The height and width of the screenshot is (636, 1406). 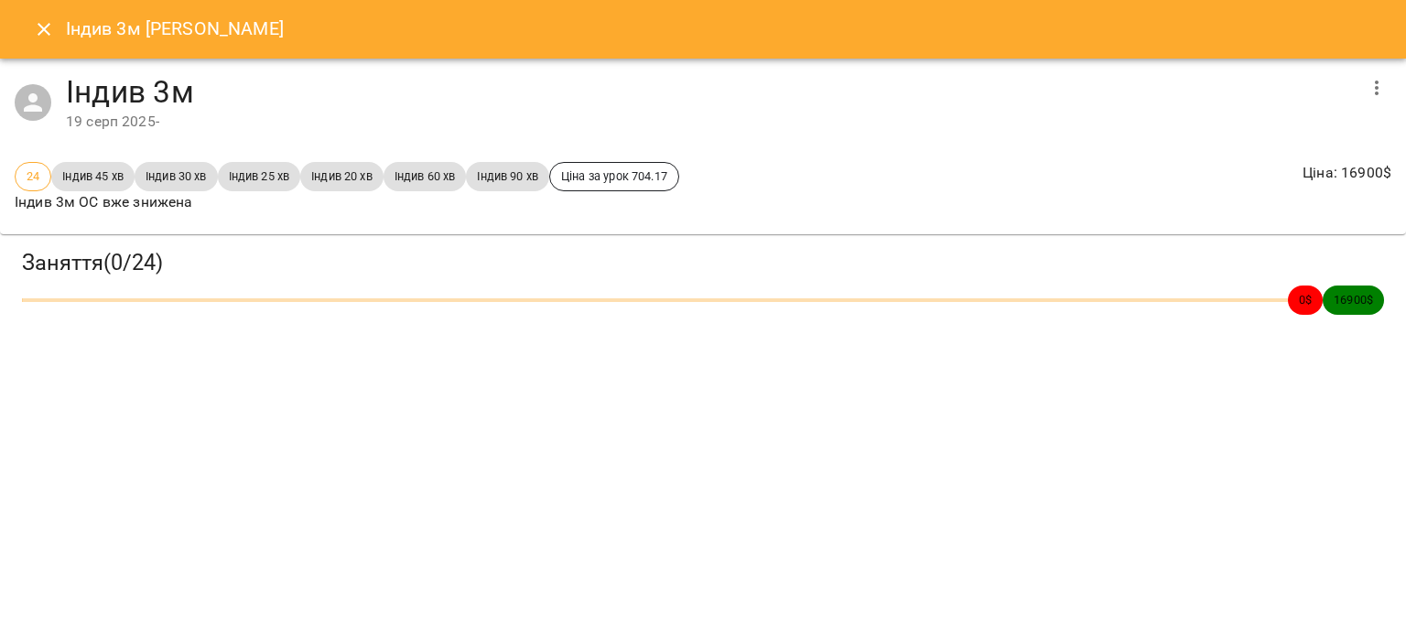 I want to click on span: Індив 45 хв, so click(x=92, y=176).